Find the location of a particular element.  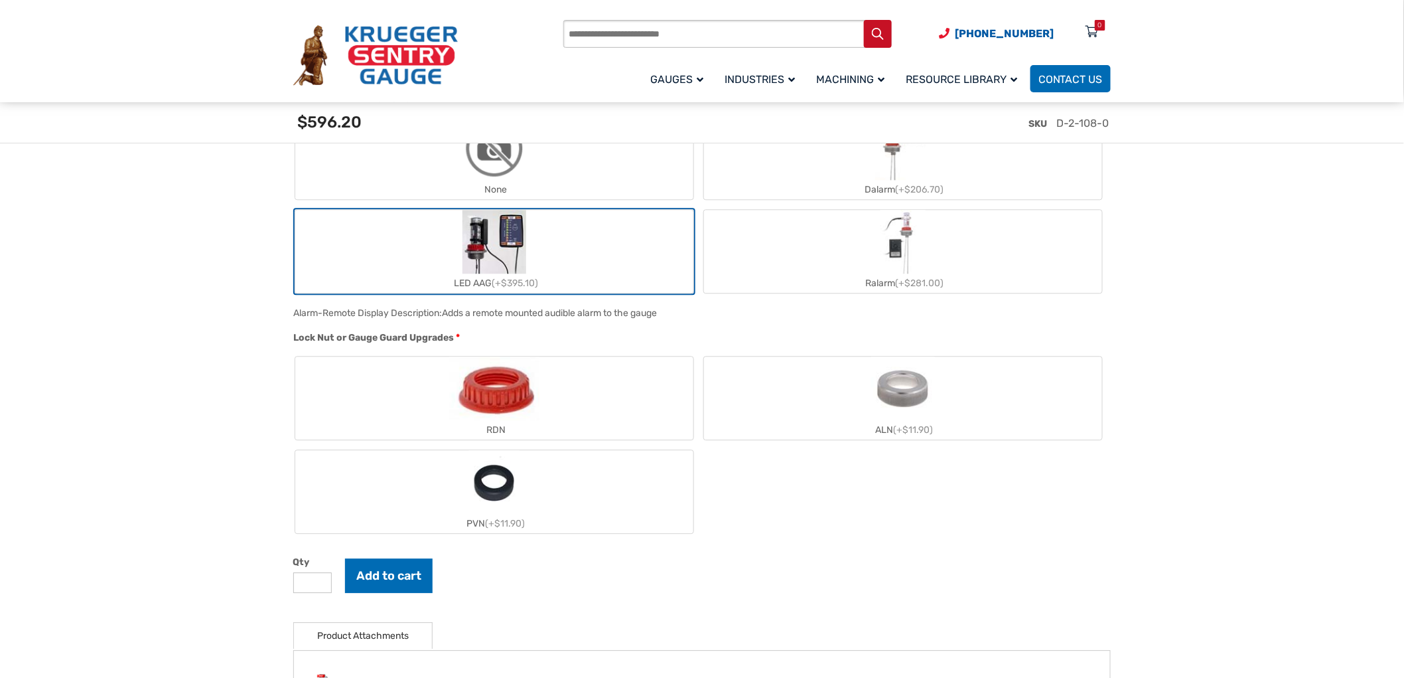

label: ALN is located at coordinates (903, 398).